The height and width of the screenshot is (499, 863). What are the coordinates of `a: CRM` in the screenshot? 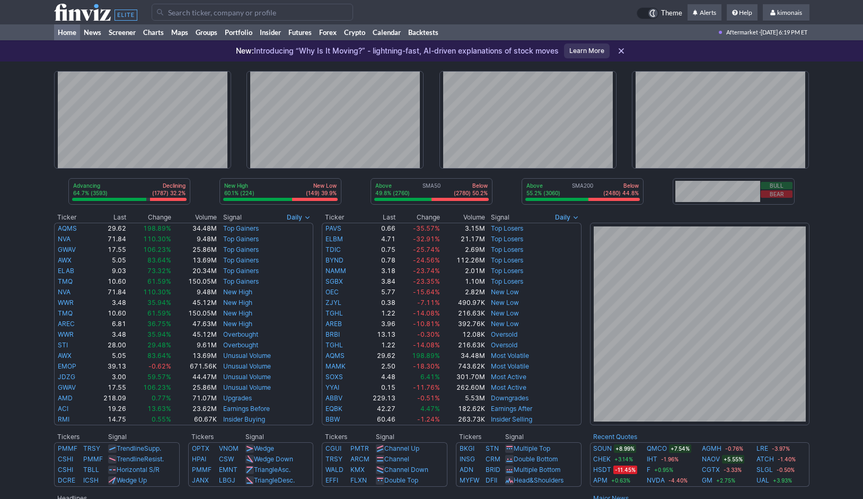 It's located at (493, 459).